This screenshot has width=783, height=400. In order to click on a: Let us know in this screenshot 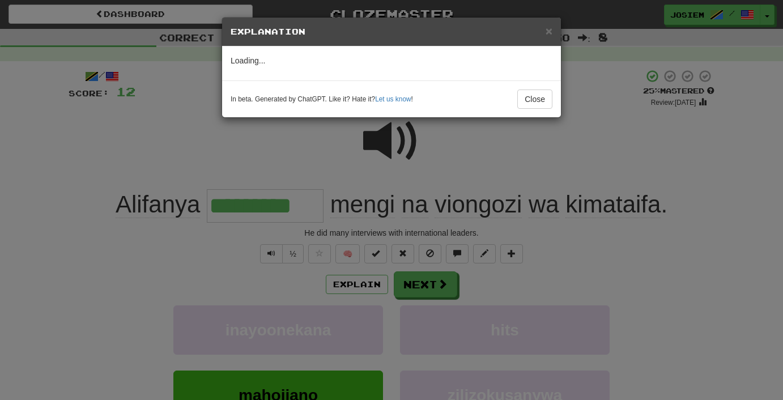, I will do `click(393, 99)`.